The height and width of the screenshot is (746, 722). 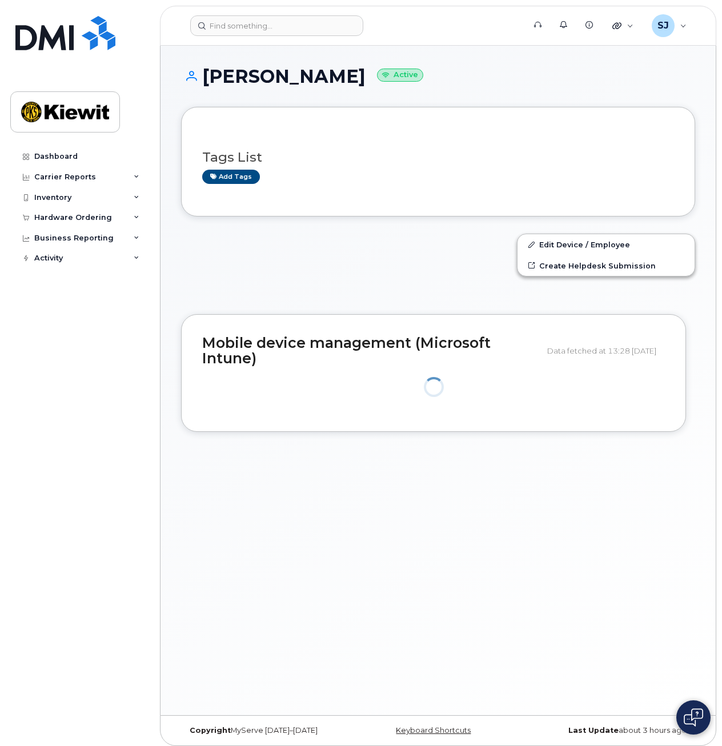 I want to click on strong: Last Update, so click(x=594, y=730).